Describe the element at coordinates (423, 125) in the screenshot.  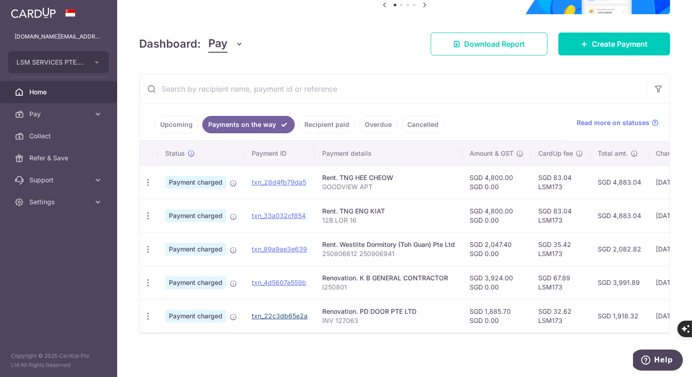
I see `a: Cancelled` at that location.